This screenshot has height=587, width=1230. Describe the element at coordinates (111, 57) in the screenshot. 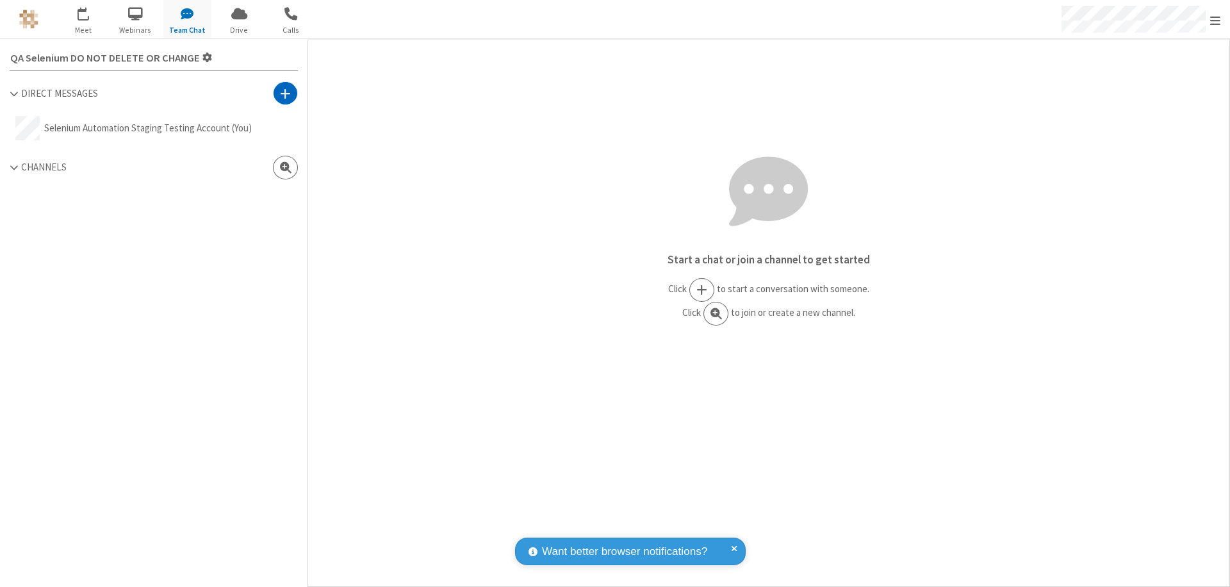

I see `button: Settings` at that location.